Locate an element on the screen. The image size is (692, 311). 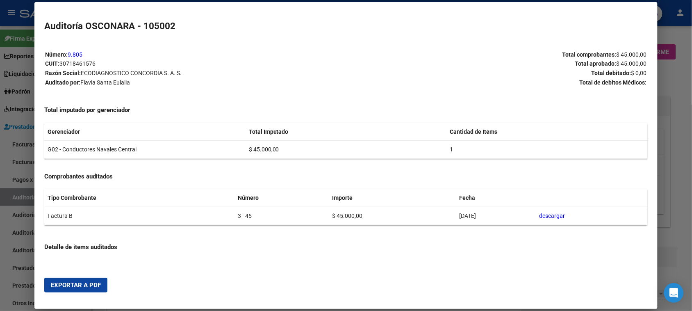
th: Fecha is located at coordinates (496, 198).